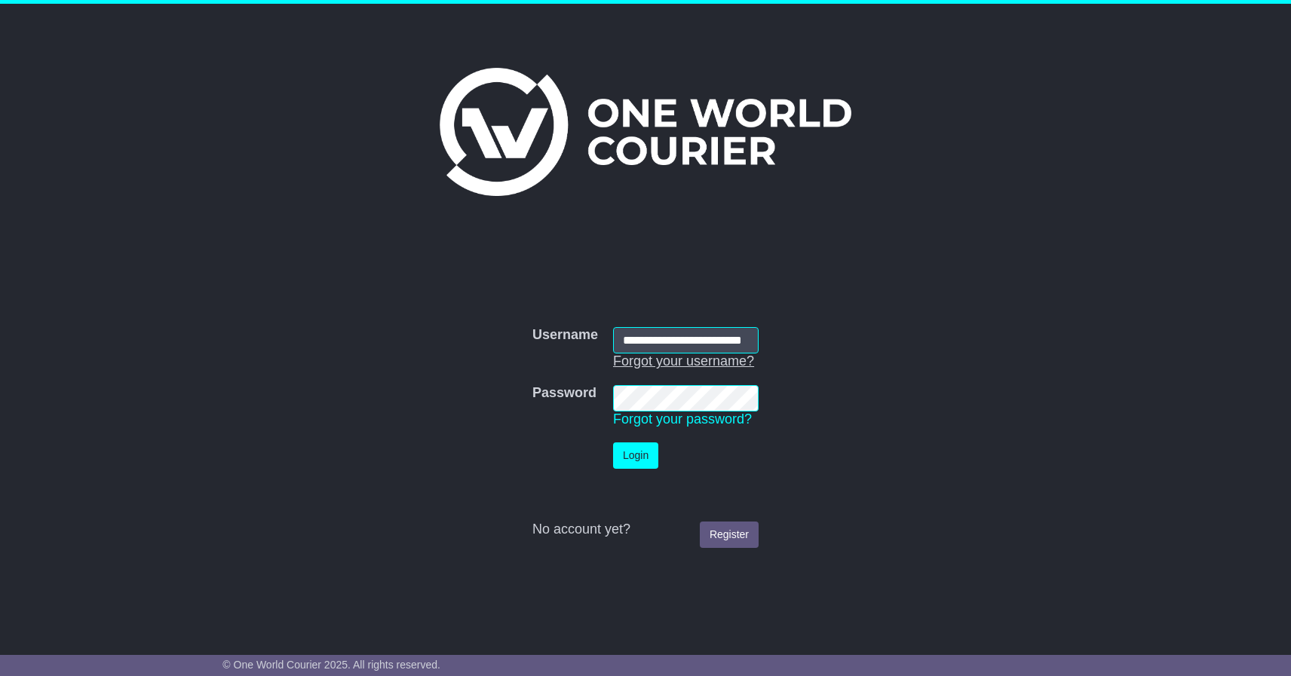 Image resolution: width=1291 pixels, height=676 pixels. I want to click on img: One World, so click(645, 132).